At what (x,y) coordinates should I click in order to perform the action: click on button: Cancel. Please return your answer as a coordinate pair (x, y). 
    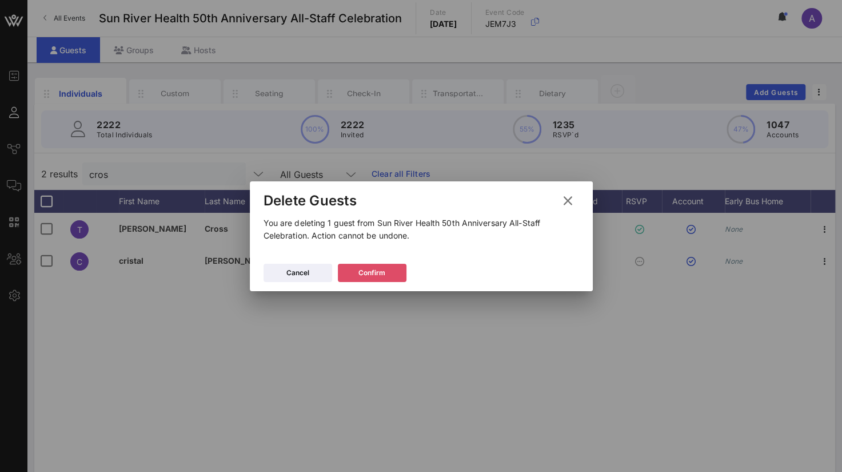
    Looking at the image, I should click on (298, 273).